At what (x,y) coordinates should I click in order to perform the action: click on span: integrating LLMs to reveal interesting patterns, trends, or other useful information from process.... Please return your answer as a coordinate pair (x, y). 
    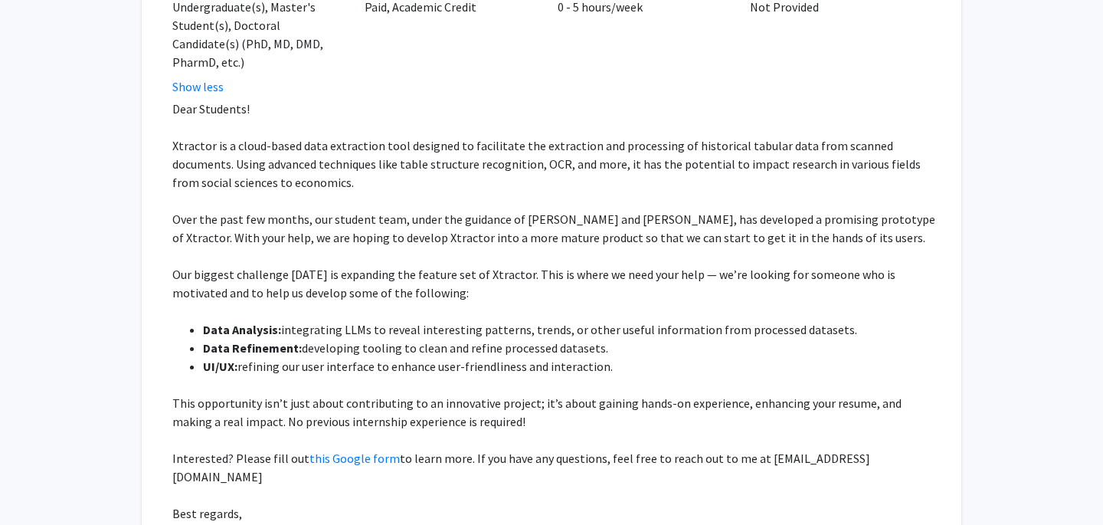
    Looking at the image, I should click on (569, 329).